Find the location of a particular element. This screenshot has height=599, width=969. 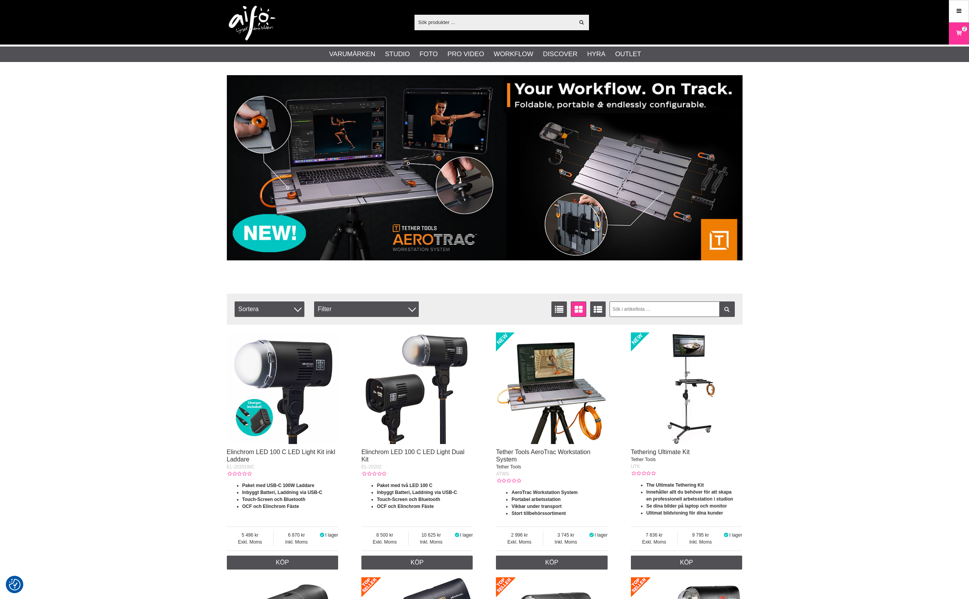

strong: AeroTrac Workstation System is located at coordinates (544, 493).